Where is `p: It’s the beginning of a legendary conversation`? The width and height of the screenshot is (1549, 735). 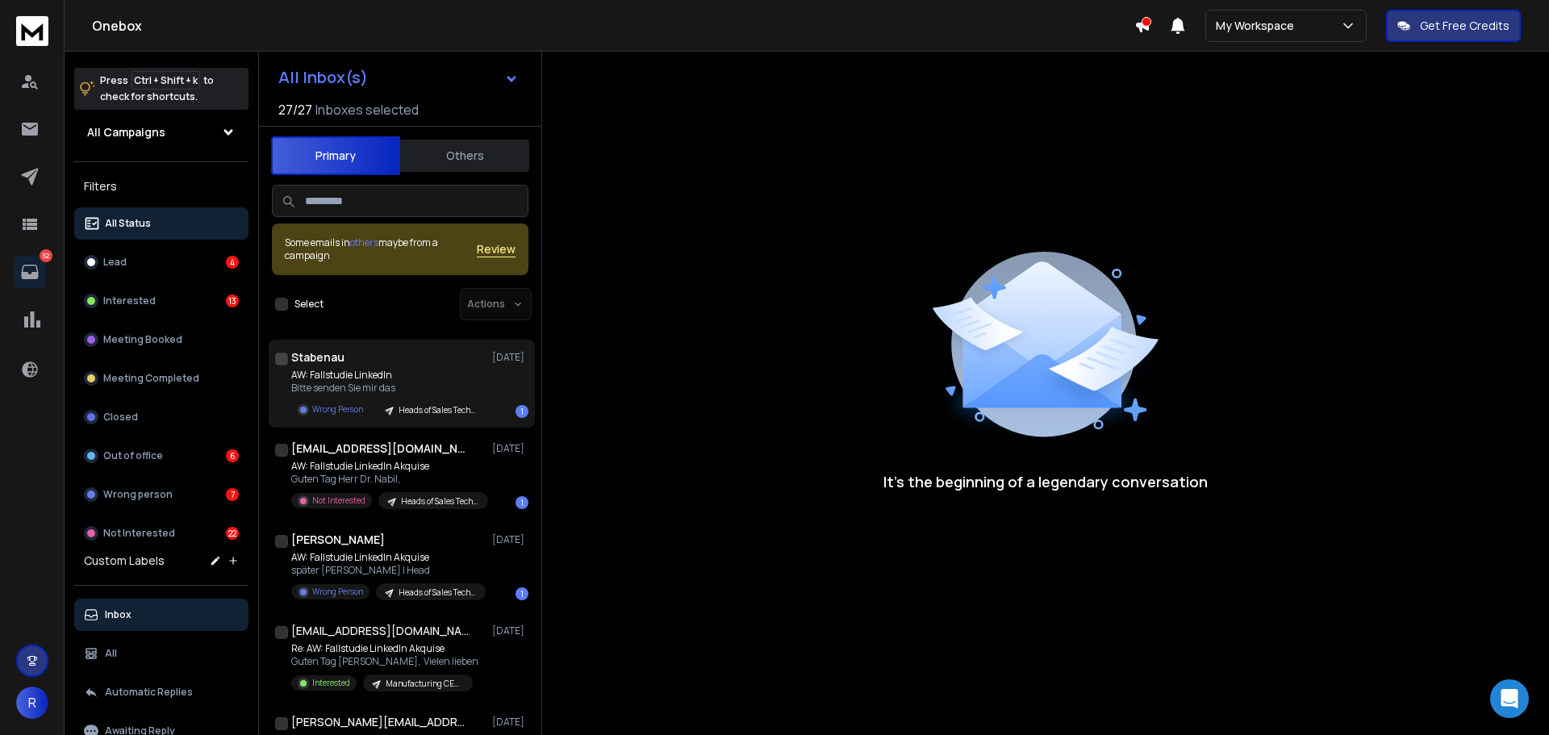 p: It’s the beginning of a legendary conversation is located at coordinates (1046, 482).